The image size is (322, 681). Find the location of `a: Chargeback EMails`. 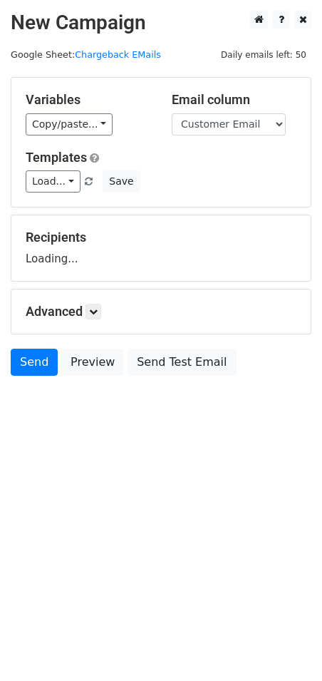

a: Chargeback EMails is located at coordinates (118, 54).